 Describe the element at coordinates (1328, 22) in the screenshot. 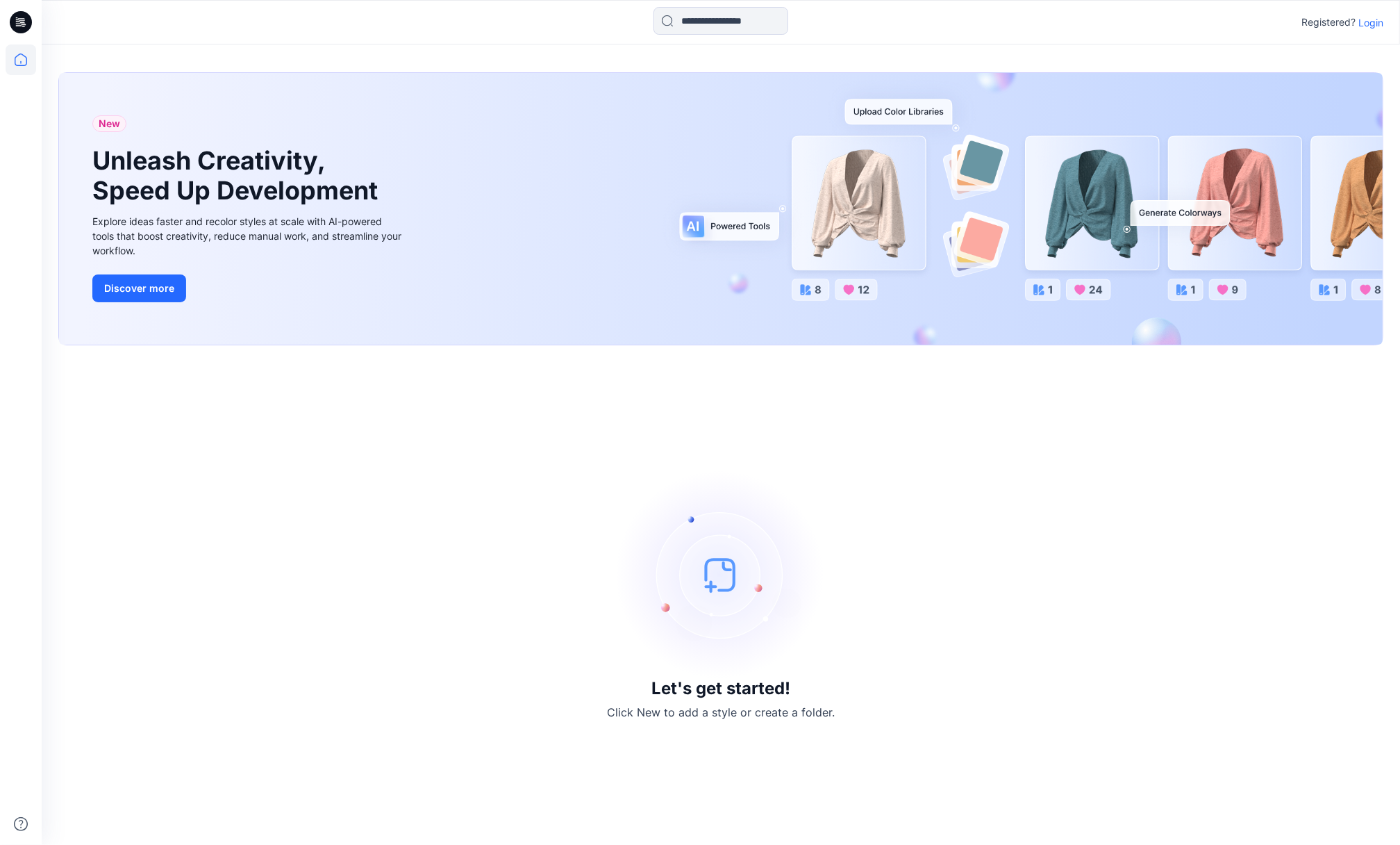

I see `p: Registered?` at that location.